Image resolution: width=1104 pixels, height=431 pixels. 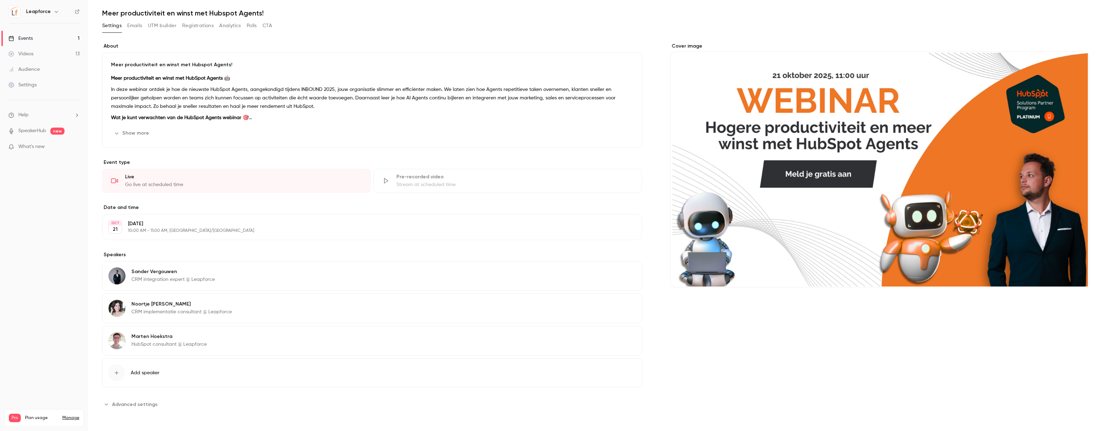 What do you see at coordinates (372, 162) in the screenshot?
I see `p: Event type` at bounding box center [372, 162].